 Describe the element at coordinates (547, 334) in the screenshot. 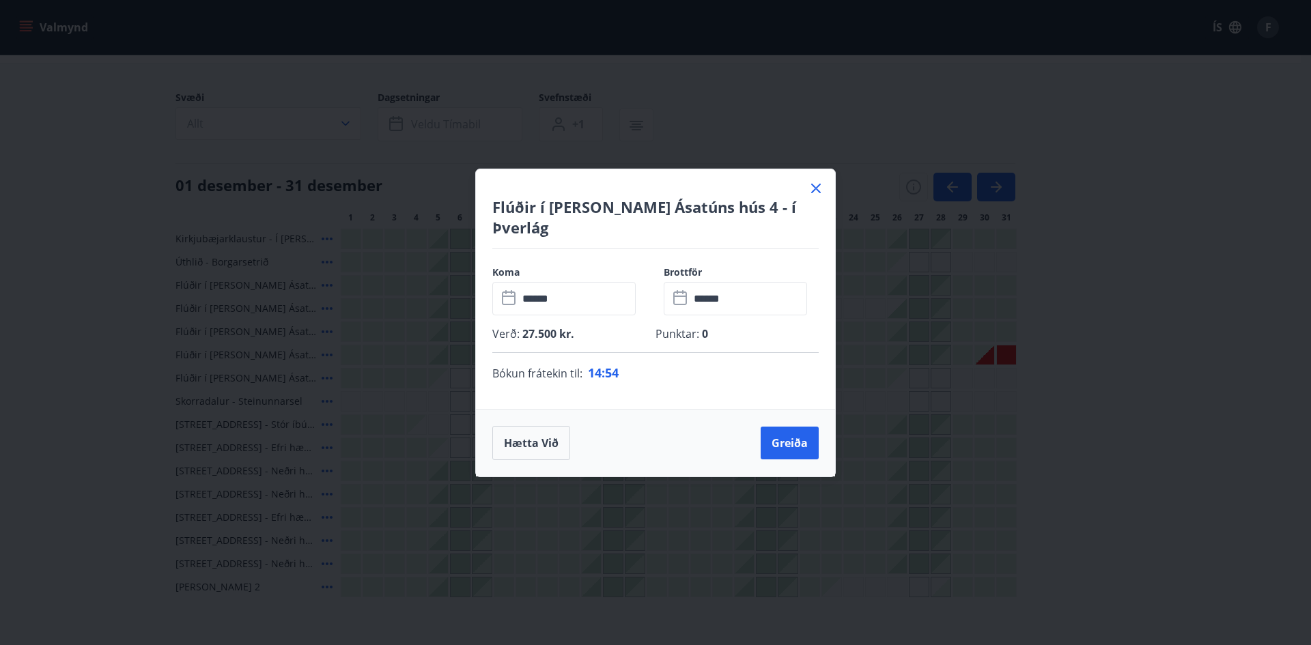

I see `span: 27.500 kr.` at that location.